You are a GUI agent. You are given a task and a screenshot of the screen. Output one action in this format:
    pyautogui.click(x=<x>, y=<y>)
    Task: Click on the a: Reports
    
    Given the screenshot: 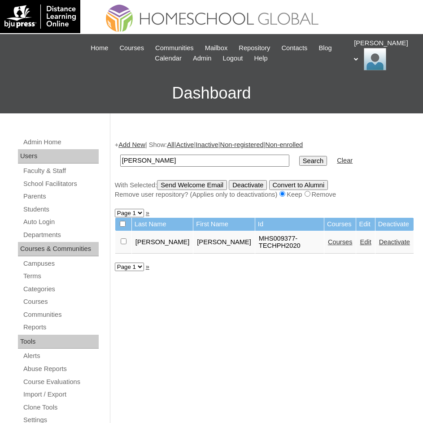 What is the action you would take?
    pyautogui.click(x=61, y=327)
    